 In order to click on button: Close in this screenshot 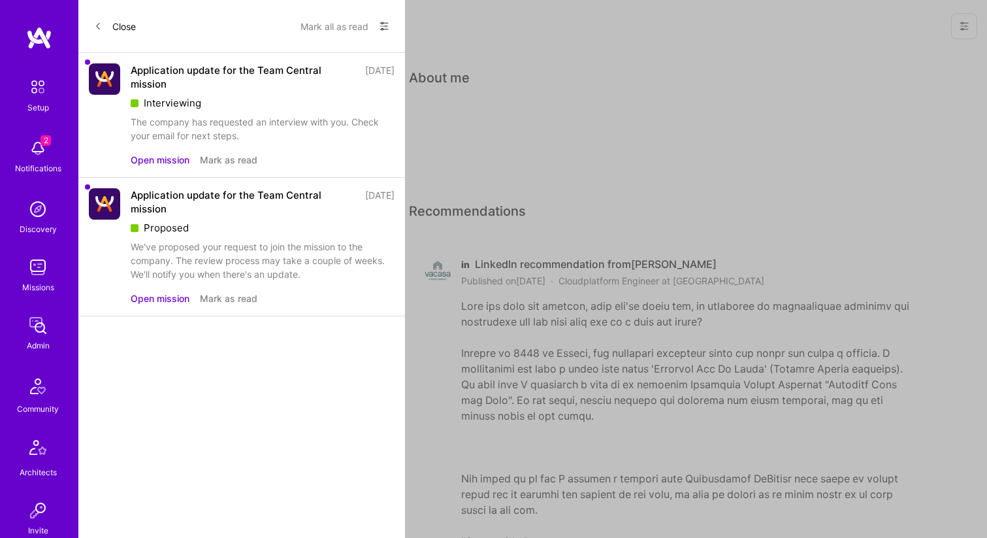, I will do `click(115, 26)`.